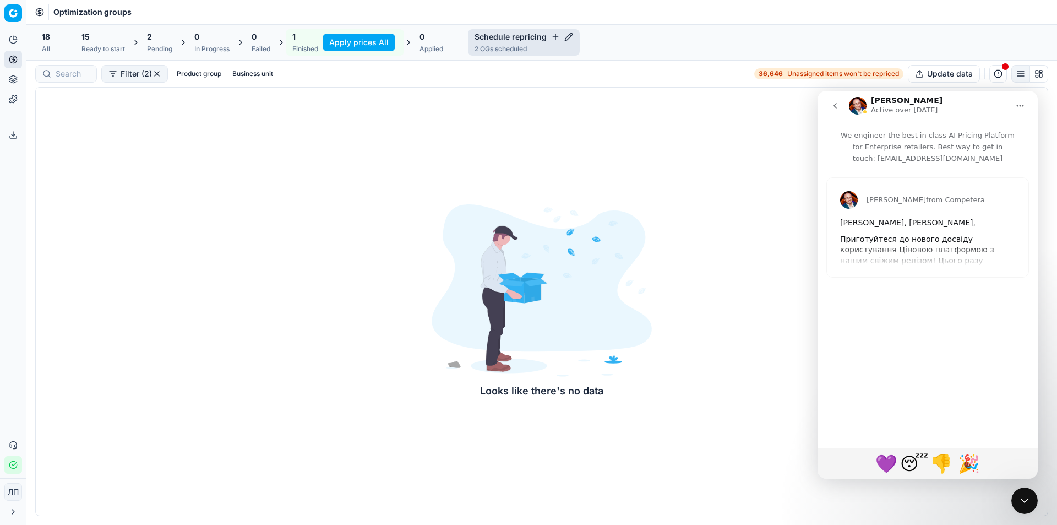 The height and width of the screenshot is (525, 1057). What do you see at coordinates (359, 42) in the screenshot?
I see `button: Apply prices All` at bounding box center [359, 42].